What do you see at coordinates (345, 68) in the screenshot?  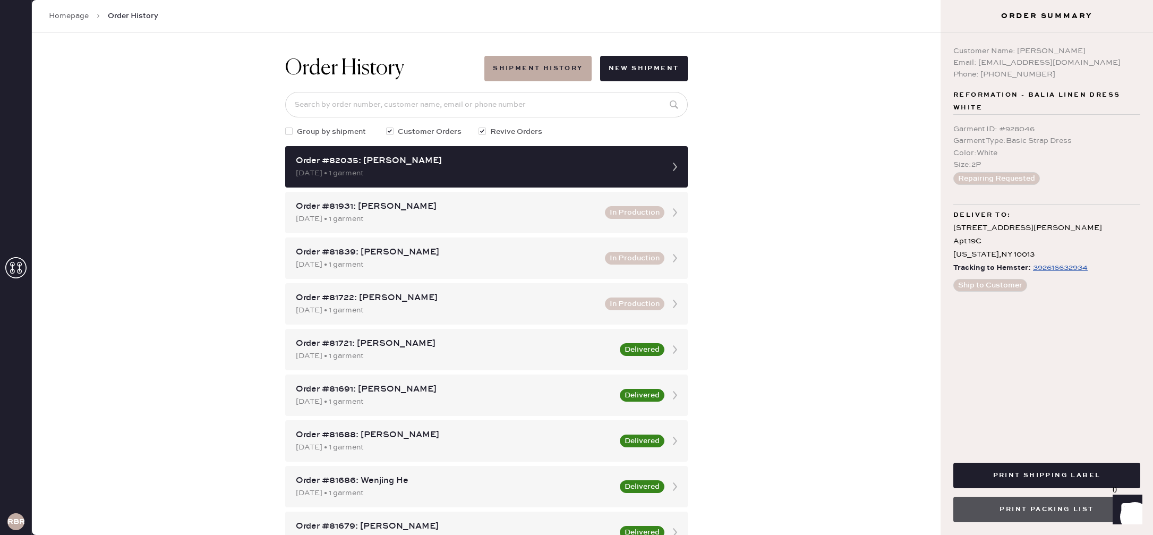 I see `h1: Order History` at bounding box center [345, 68].